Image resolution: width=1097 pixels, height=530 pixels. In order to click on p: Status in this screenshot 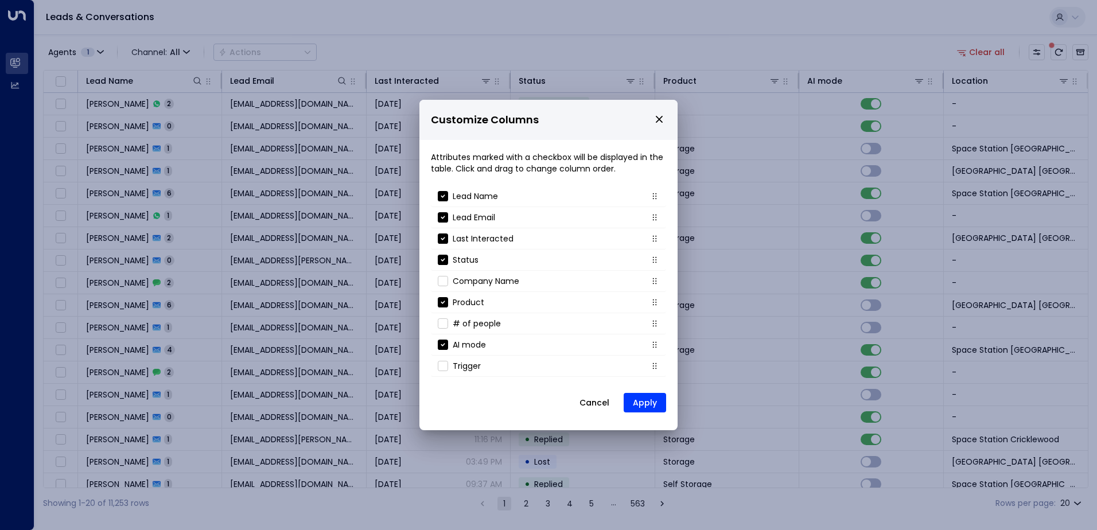, I will do `click(465, 260)`.